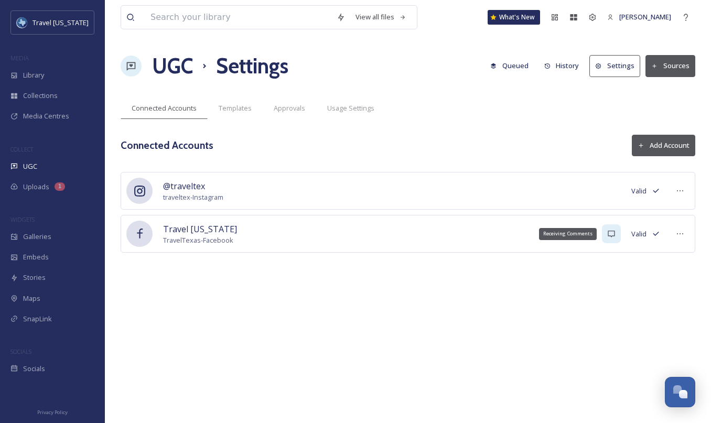 The width and height of the screenshot is (711, 423). Describe the element at coordinates (663, 145) in the screenshot. I see `button: Add Account` at that location.